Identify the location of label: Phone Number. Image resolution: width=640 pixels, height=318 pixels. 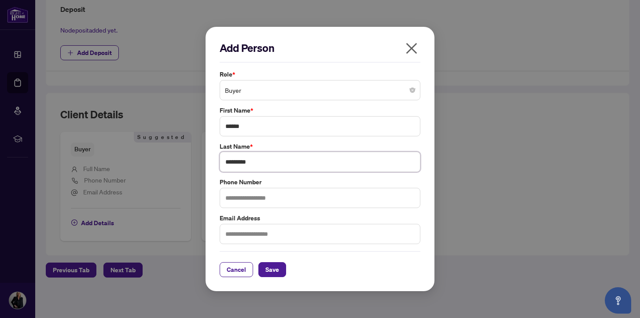
(320, 182).